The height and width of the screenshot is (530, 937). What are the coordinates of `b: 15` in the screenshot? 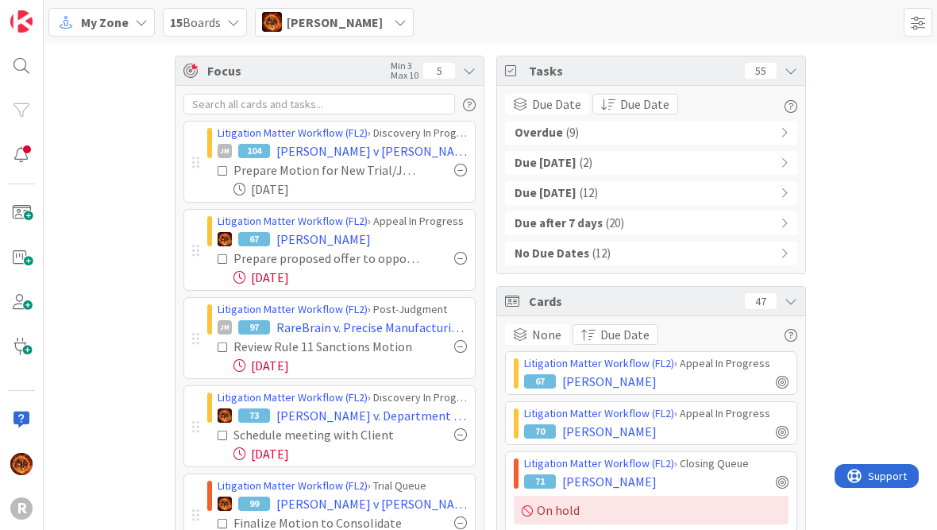 It's located at (176, 22).